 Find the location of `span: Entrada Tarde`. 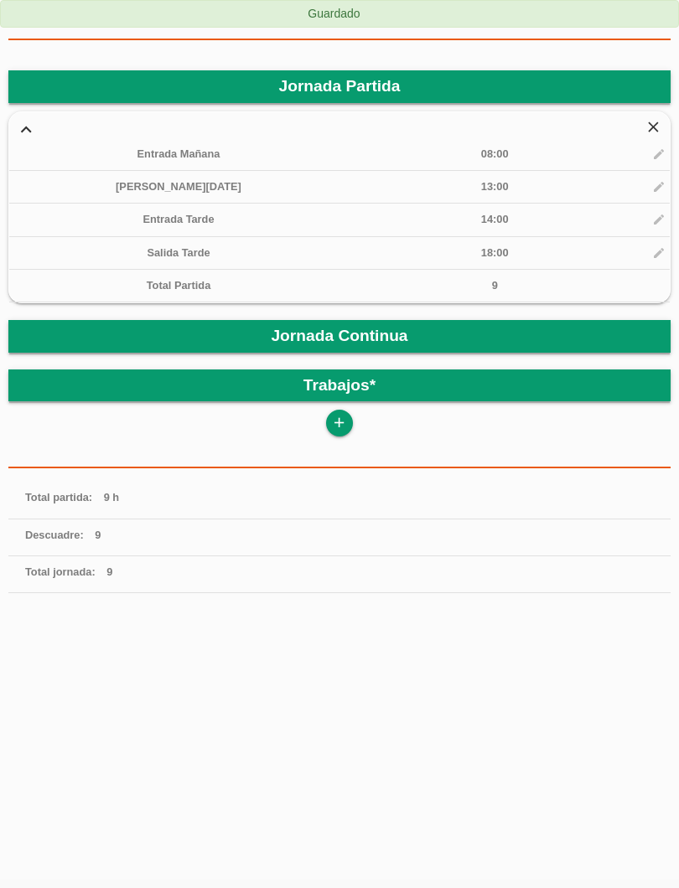

span: Entrada Tarde is located at coordinates (178, 219).